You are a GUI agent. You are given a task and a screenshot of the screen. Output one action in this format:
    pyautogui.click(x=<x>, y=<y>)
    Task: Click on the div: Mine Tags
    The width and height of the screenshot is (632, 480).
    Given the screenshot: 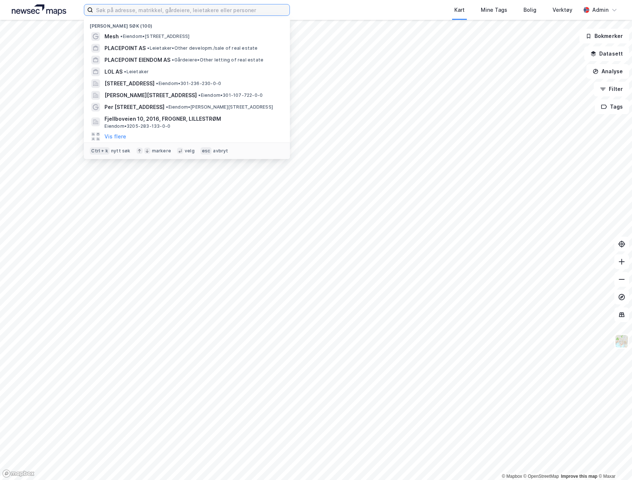 What is the action you would take?
    pyautogui.click(x=494, y=10)
    